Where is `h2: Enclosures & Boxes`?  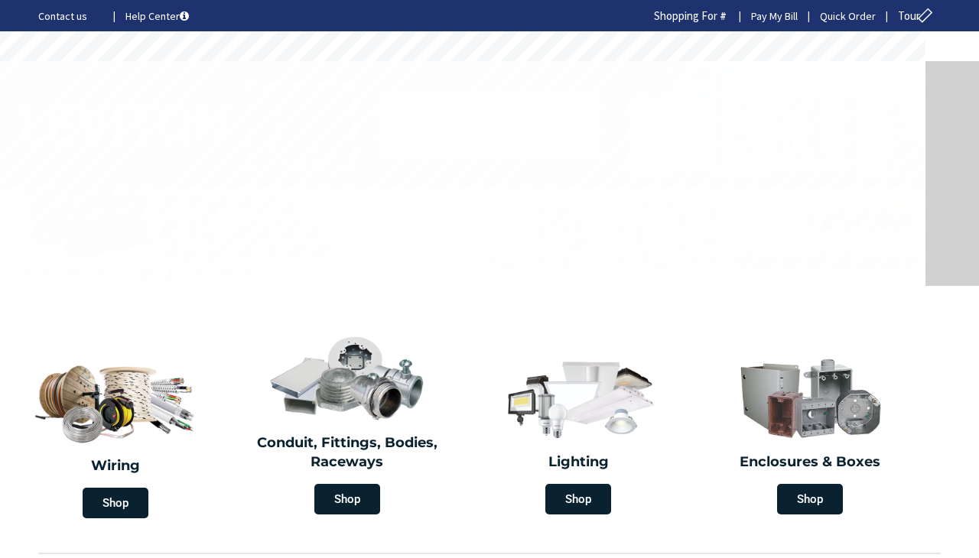
h2: Enclosures & Boxes is located at coordinates (810, 463).